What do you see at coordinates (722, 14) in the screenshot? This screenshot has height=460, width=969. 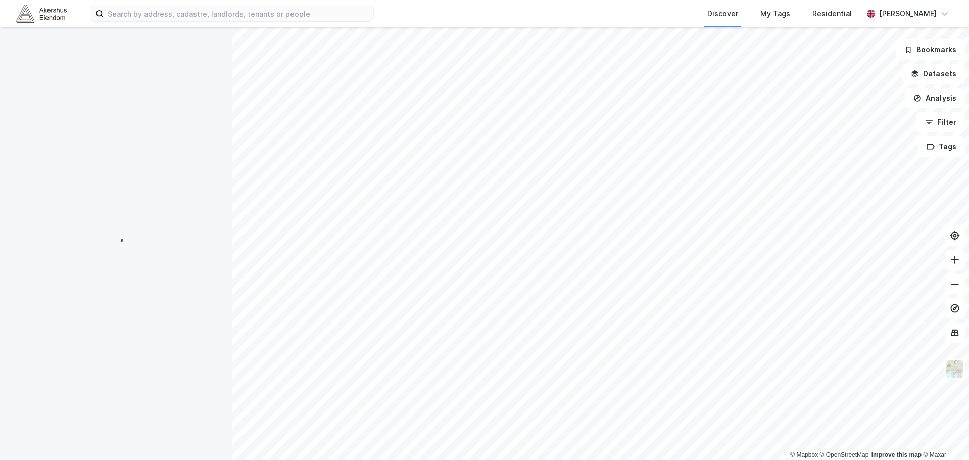 I see `div: Discover` at bounding box center [722, 14].